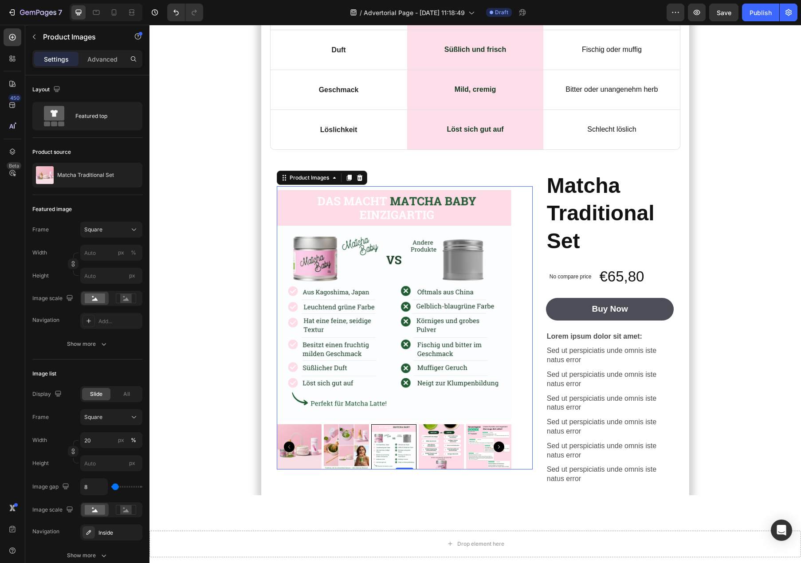 This screenshot has width=801, height=563. Describe the element at coordinates (48, 394) in the screenshot. I see `div: Display` at that location.